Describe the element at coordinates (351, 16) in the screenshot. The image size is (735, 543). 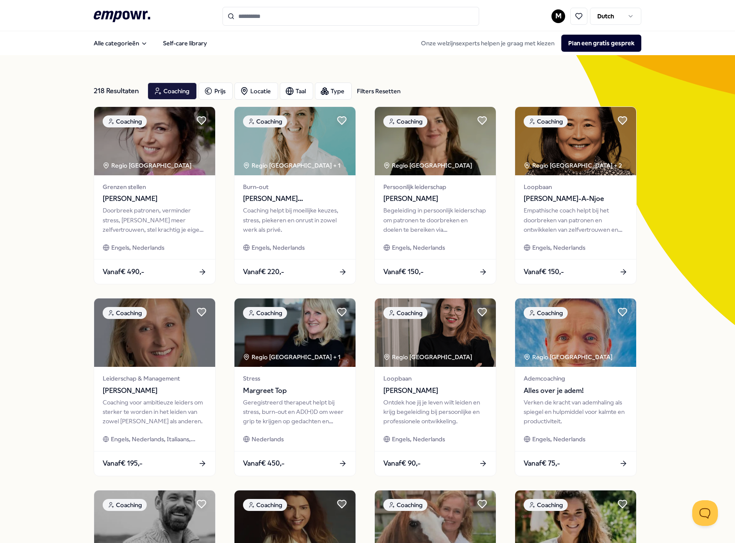
I see `input: Search for products, categories or subcategories` at that location.